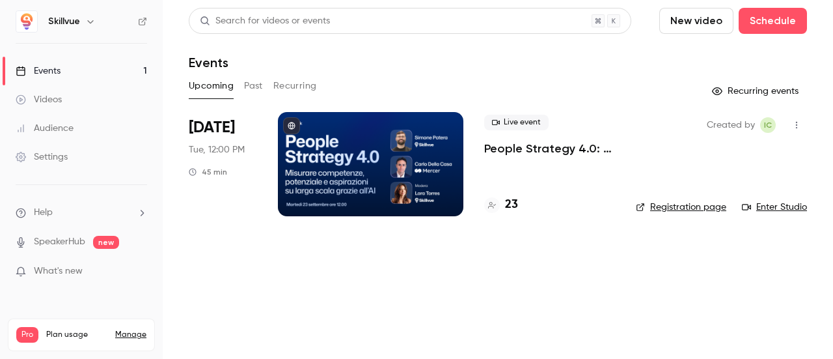  I want to click on h6: Skillvue, so click(64, 21).